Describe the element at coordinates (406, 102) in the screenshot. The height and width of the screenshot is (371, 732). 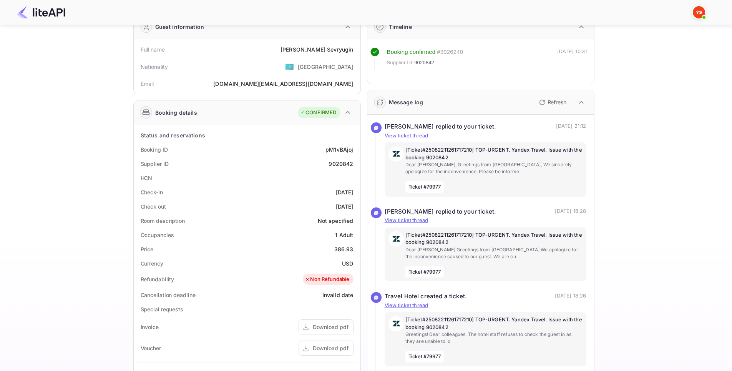
I see `div: Message log` at that location.